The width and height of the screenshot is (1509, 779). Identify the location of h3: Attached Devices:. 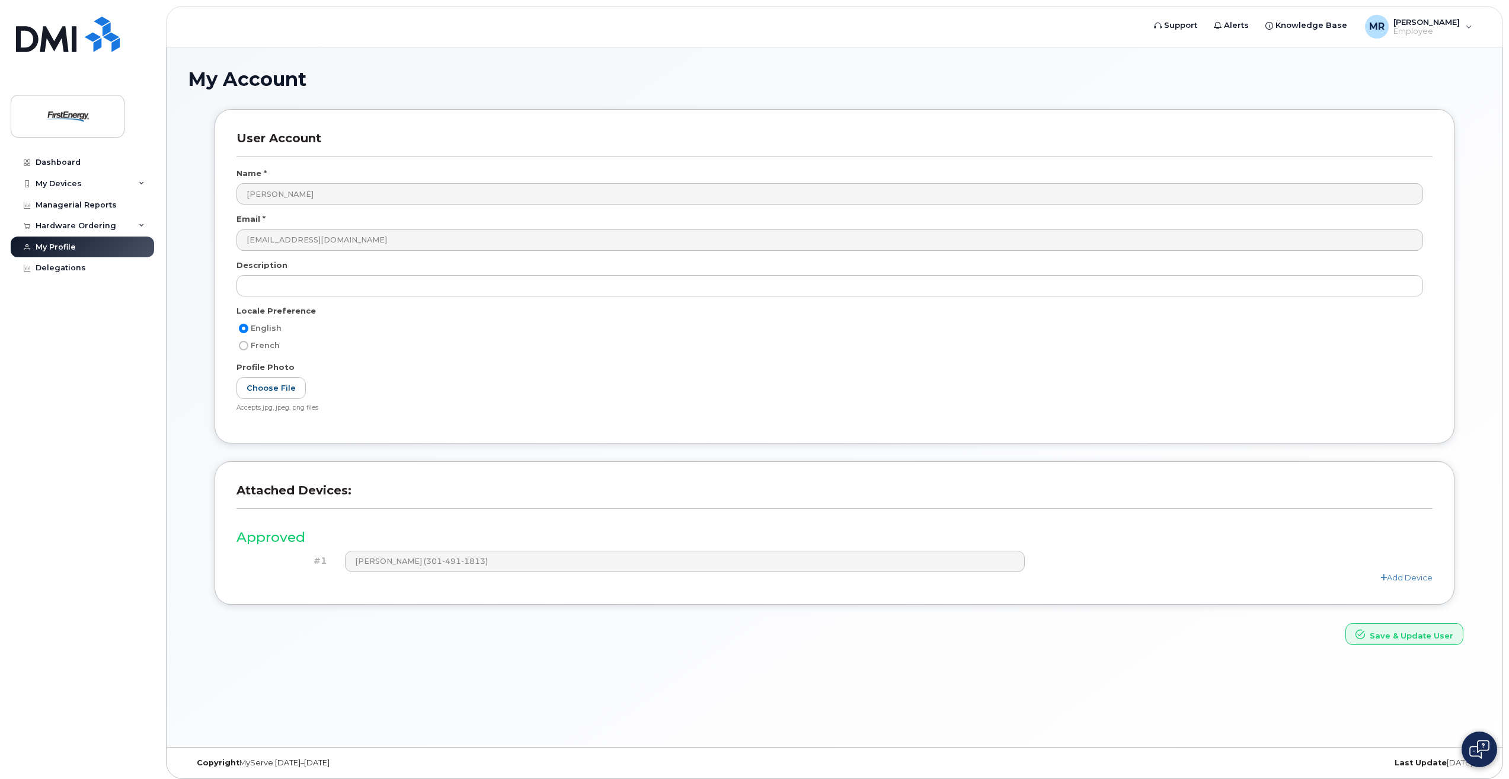
(834, 495).